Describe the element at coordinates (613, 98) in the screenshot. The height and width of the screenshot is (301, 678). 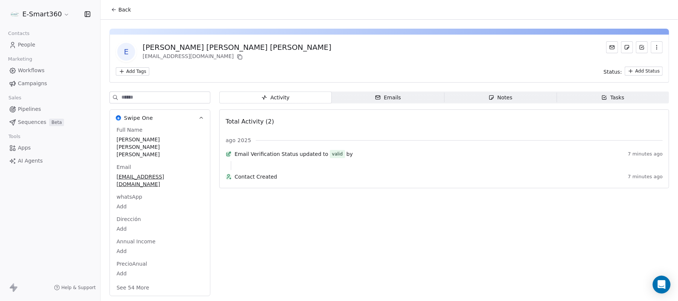
I see `div: Tasks` at that location.